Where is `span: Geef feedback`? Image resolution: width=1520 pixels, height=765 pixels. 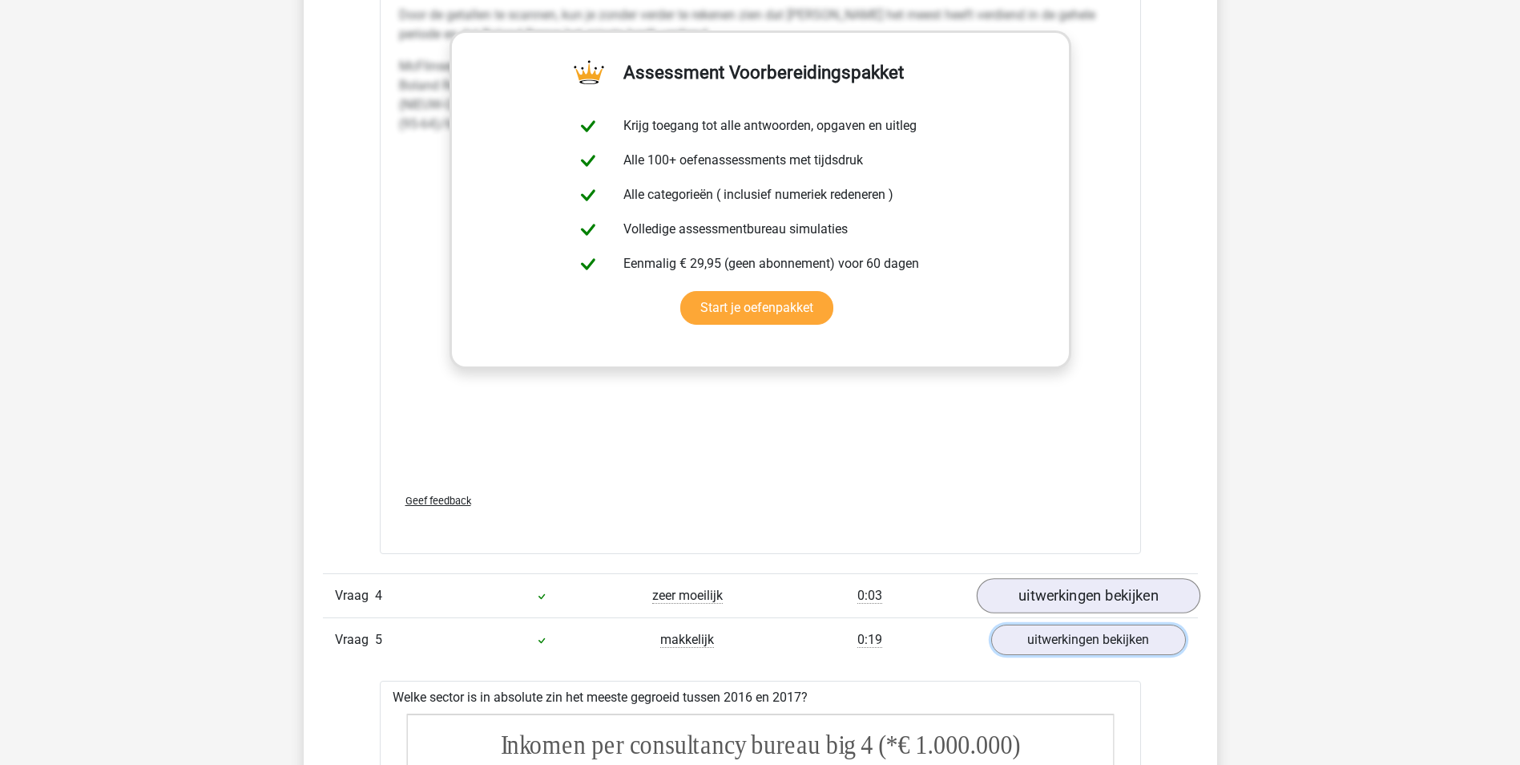
span: Geef feedback is located at coordinates (438, 500).